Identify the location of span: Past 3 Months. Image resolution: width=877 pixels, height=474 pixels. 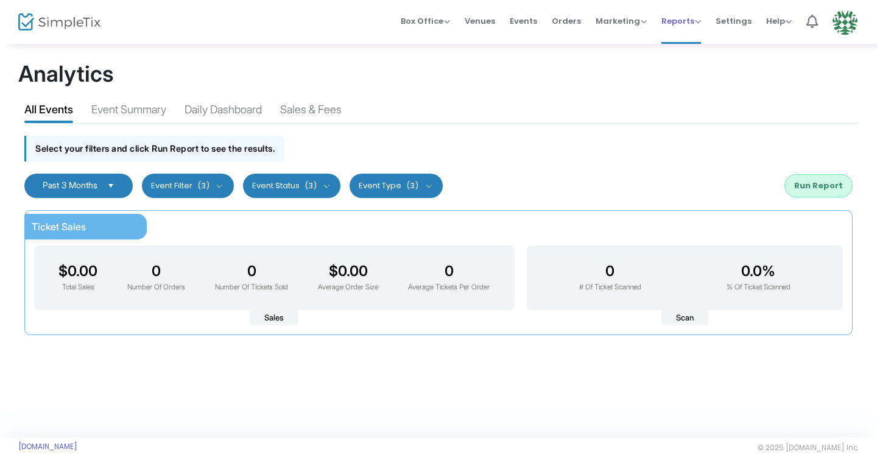
(70, 184).